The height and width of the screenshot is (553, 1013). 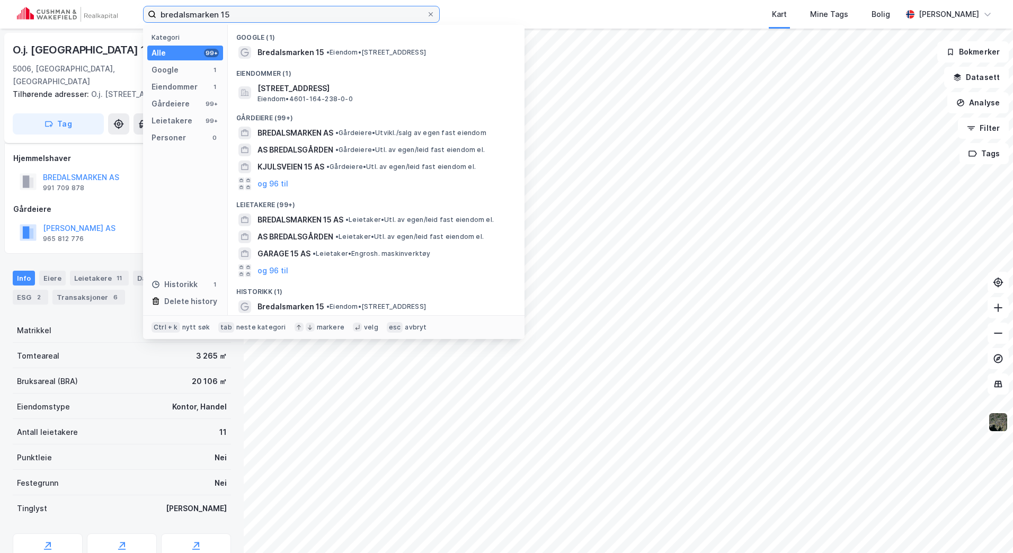 I want to click on div: Mine Tags, so click(x=829, y=14).